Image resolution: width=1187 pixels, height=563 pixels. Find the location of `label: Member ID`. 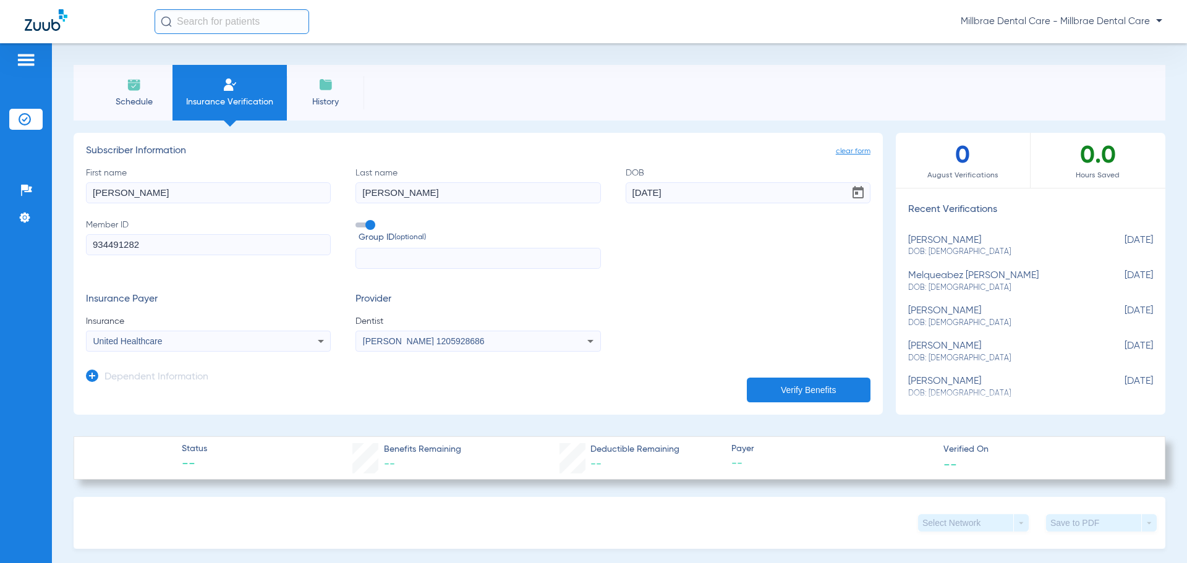

label: Member ID is located at coordinates (208, 244).